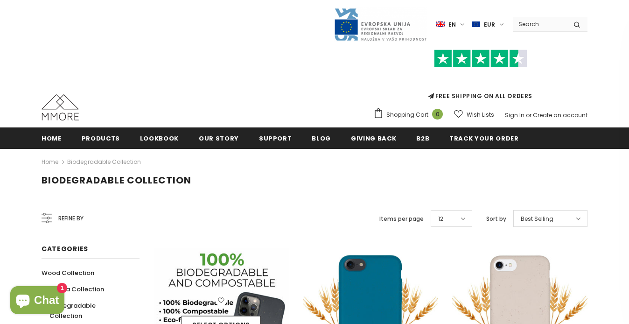 This screenshot has height=324, width=629. What do you see at coordinates (73, 289) in the screenshot?
I see `a: Organika Collection` at bounding box center [73, 289].